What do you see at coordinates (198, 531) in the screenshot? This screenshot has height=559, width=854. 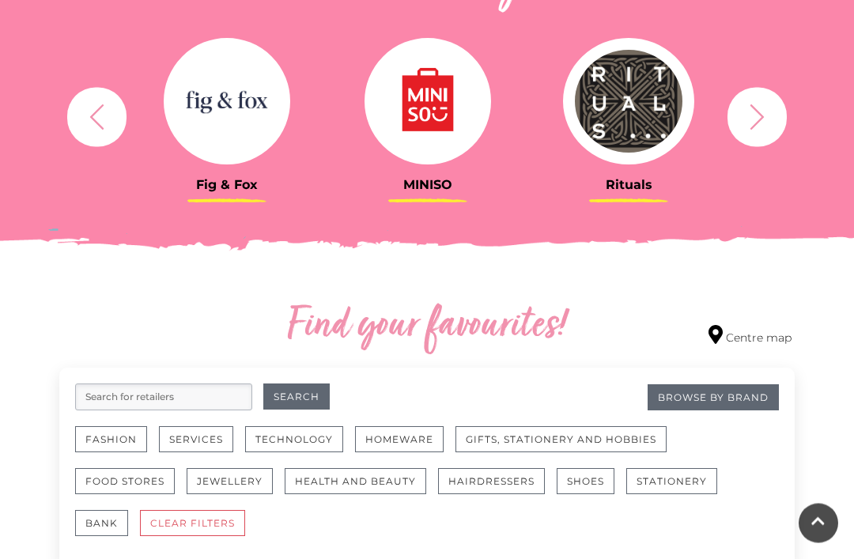 I see `a: CLEAR FILTERS` at bounding box center [198, 531].